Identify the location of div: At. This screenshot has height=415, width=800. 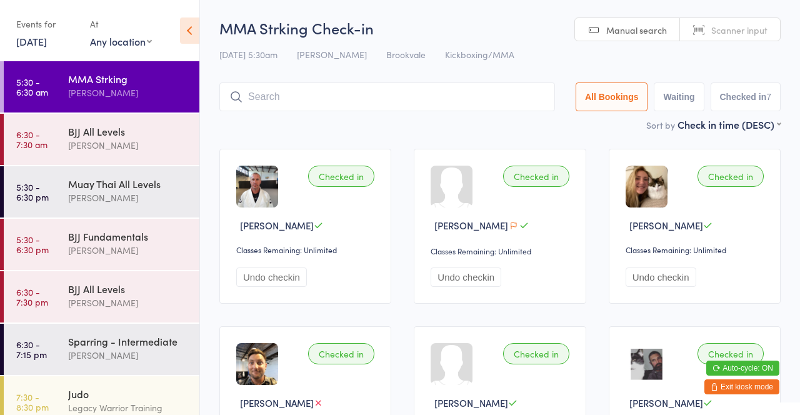
(121, 24).